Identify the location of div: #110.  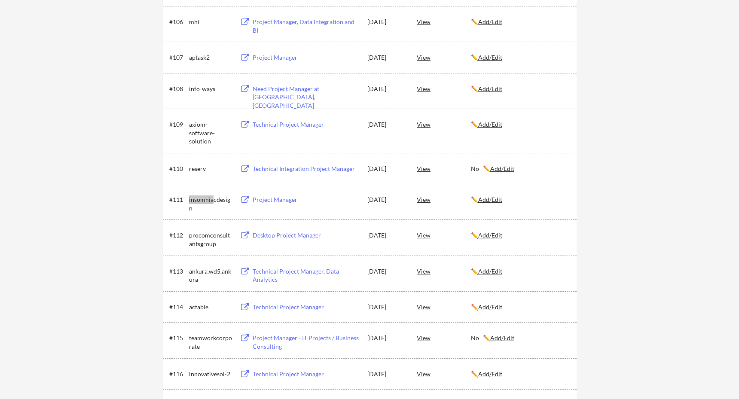
(178, 169).